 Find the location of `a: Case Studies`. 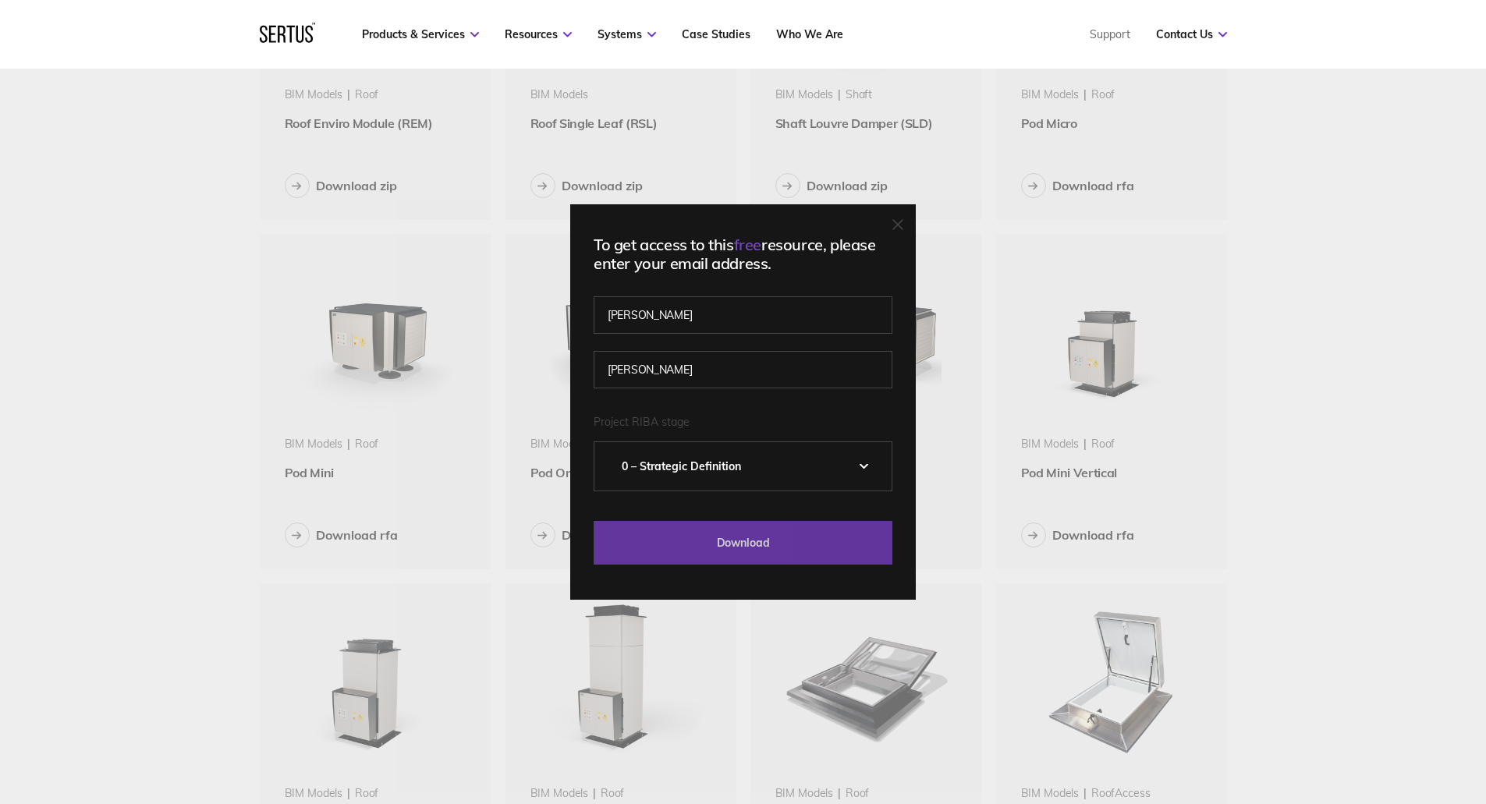

a: Case Studies is located at coordinates (716, 34).